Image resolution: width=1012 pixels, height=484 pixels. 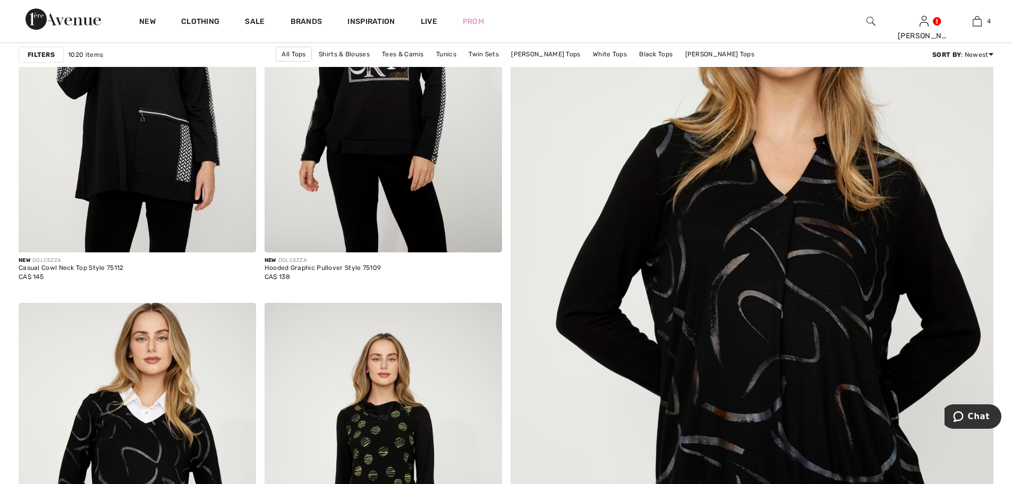 I want to click on a: All Tops, so click(x=293, y=54).